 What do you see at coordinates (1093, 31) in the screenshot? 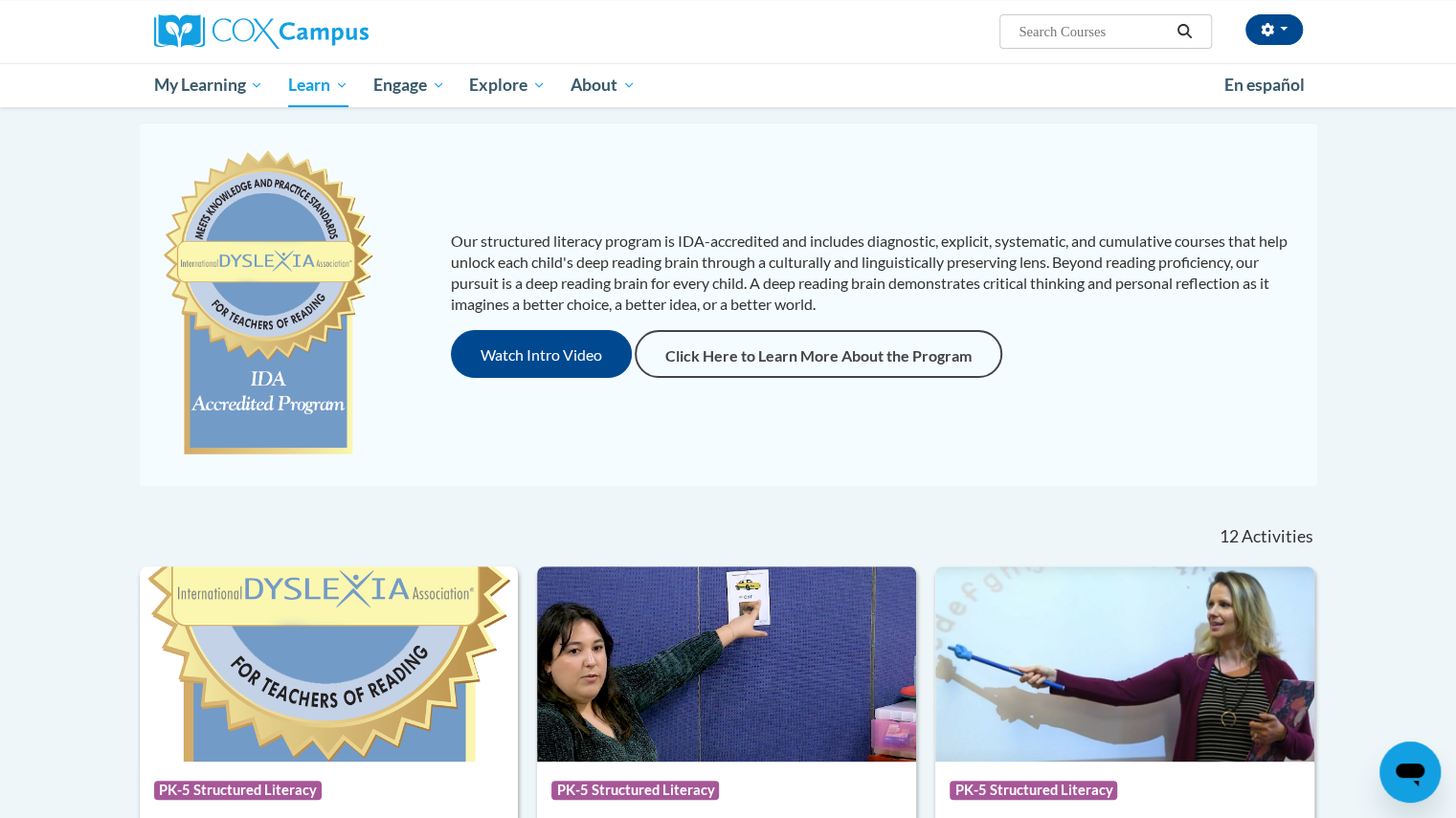
I see `input: Search Courses` at bounding box center [1093, 31].